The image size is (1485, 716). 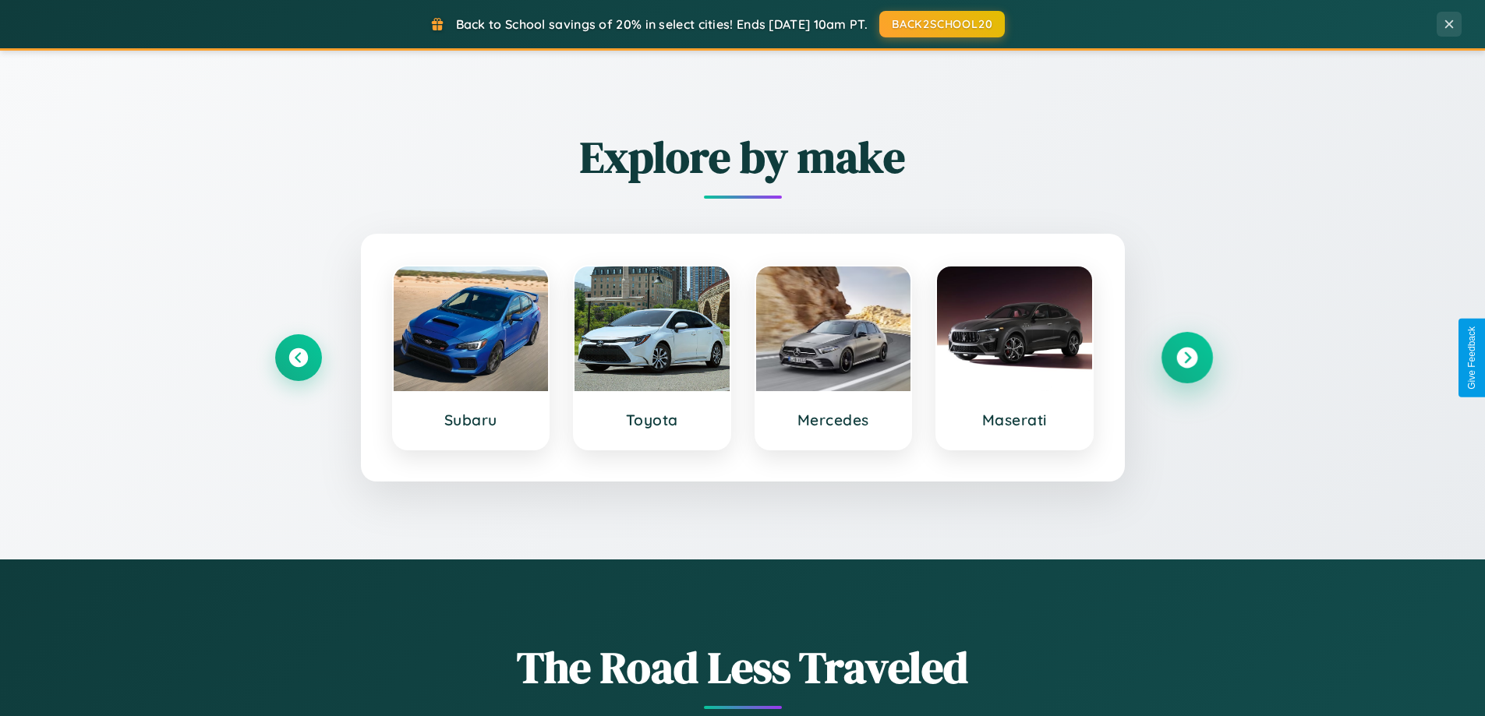 What do you see at coordinates (1471, 358) in the screenshot?
I see `div: Give Feedback` at bounding box center [1471, 358].